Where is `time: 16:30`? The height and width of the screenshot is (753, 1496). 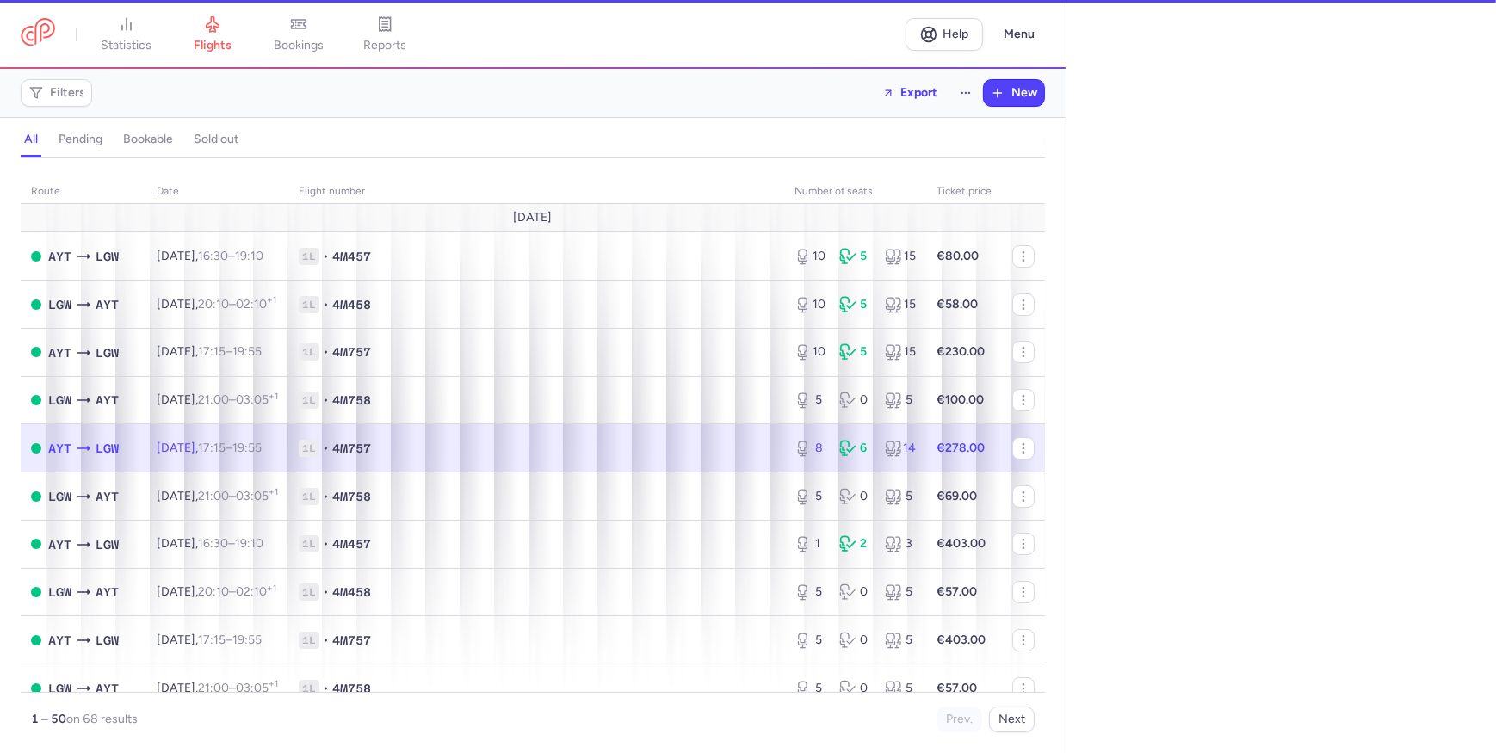
time: 16:30 is located at coordinates (213, 256).